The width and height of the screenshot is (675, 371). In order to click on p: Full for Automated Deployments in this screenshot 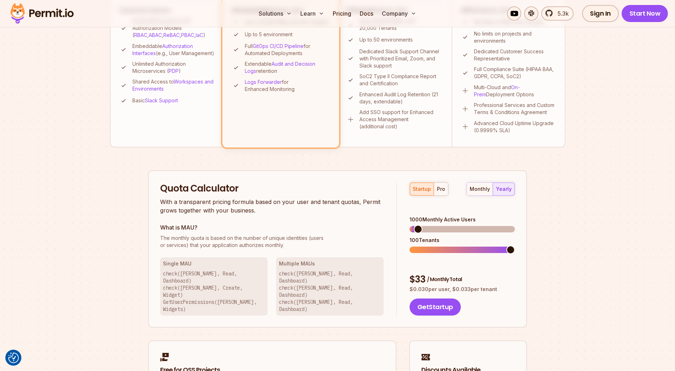, I will do `click(287, 50)`.